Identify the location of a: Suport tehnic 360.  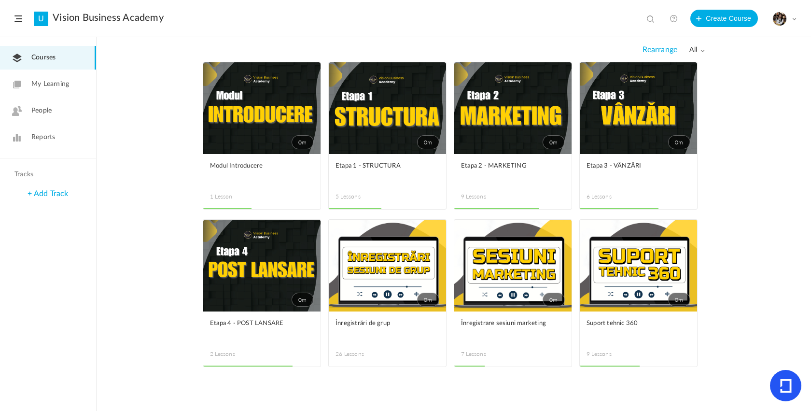
(638, 329).